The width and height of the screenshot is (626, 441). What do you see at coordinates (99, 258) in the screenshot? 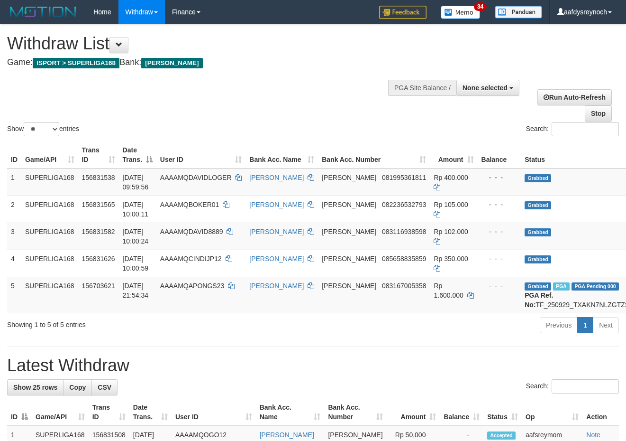
I see `span: 156831626` at bounding box center [99, 258].